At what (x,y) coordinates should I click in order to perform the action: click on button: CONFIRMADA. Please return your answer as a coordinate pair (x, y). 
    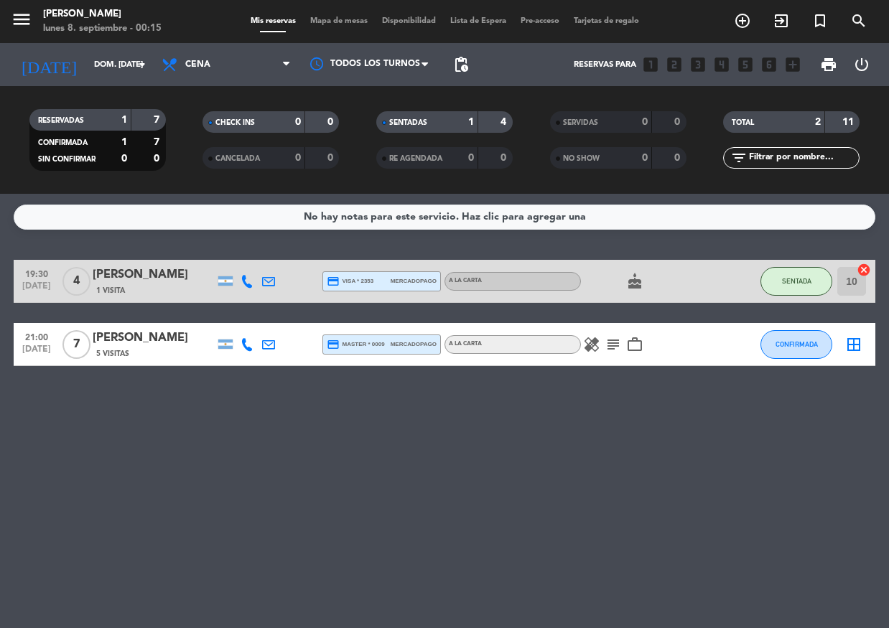
    Looking at the image, I should click on (796, 345).